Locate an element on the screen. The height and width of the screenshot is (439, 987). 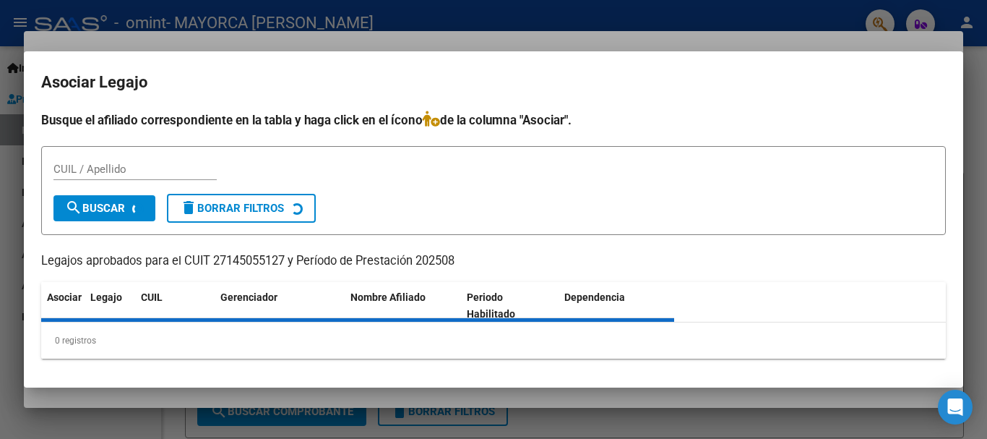
datatable-header-cell: Periodo Habilitado is located at coordinates (510, 306).